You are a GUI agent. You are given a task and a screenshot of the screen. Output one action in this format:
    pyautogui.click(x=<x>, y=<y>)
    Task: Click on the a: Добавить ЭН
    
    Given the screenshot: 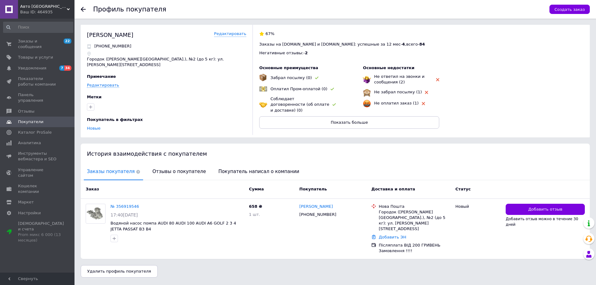 What is the action you would take?
    pyautogui.click(x=392, y=237)
    